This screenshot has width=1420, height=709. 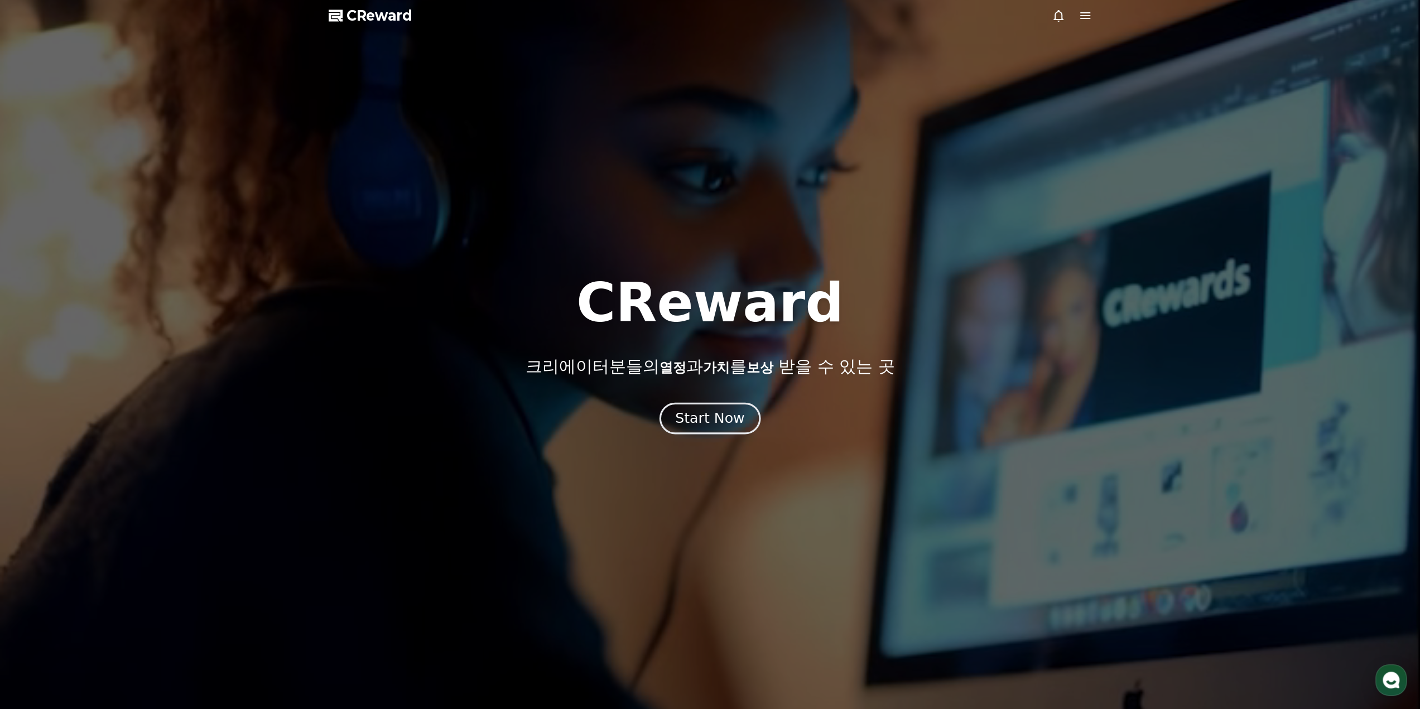 What do you see at coordinates (716, 368) in the screenshot?
I see `span: 가치` at bounding box center [716, 368].